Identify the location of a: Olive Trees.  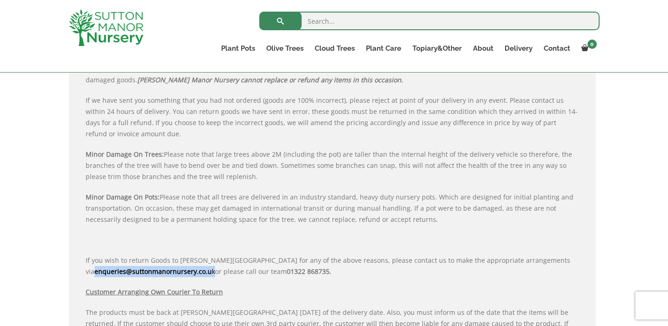
(285, 48).